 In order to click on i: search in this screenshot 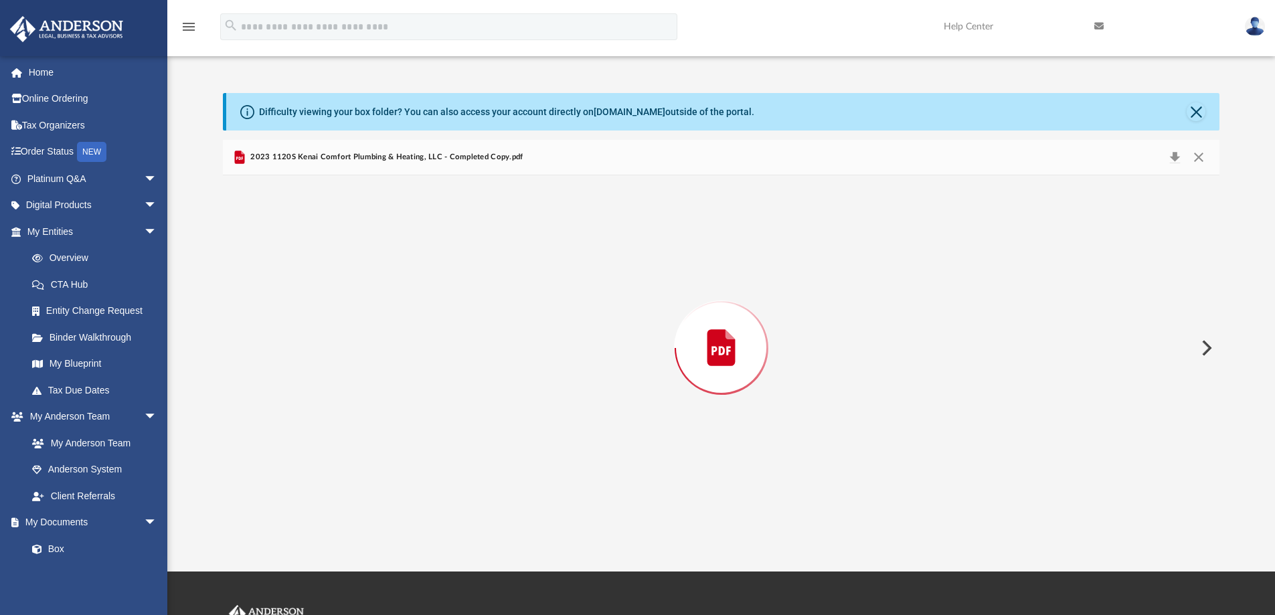, I will do `click(231, 25)`.